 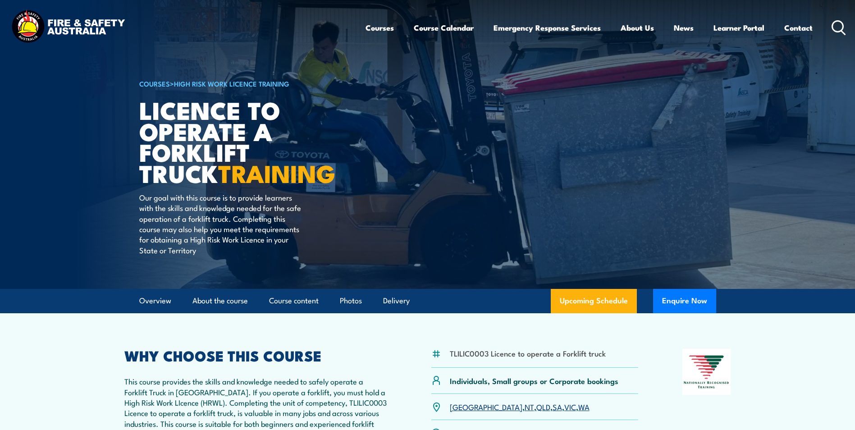 What do you see at coordinates (594, 301) in the screenshot?
I see `a: Upcoming Schedule` at bounding box center [594, 301].